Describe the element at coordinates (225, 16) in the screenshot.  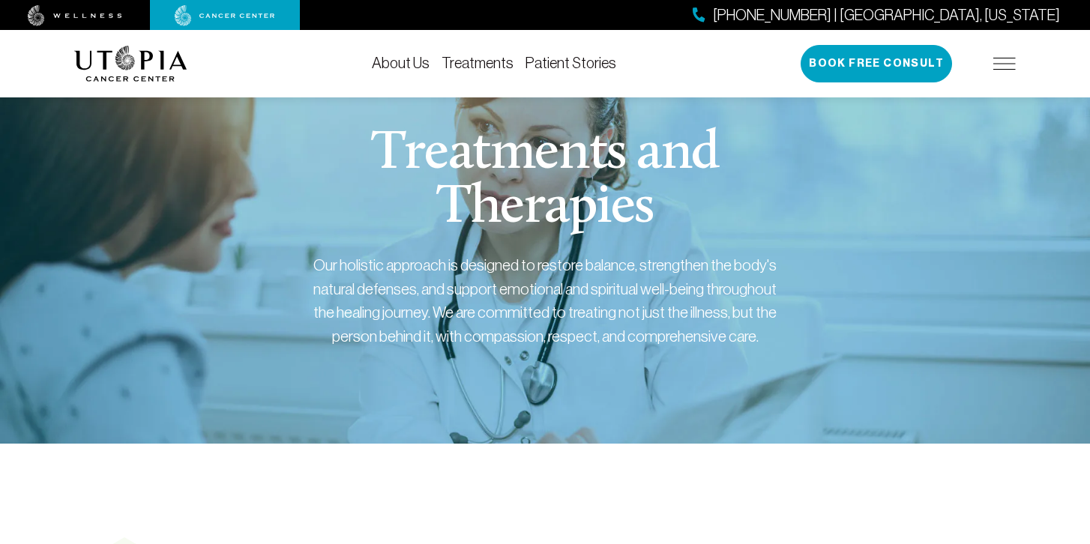
I see `img: cancer center` at that location.